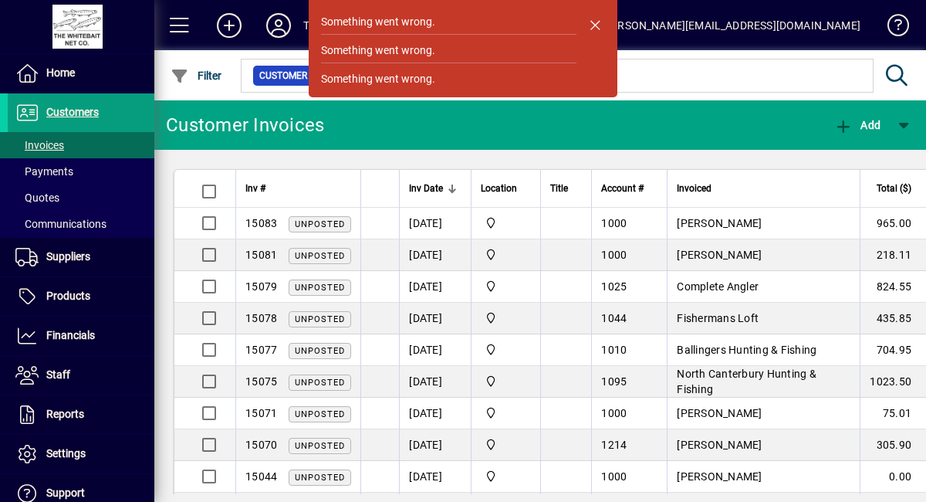  What do you see at coordinates (435, 188) in the screenshot?
I see `div: Inv Date` at bounding box center [435, 188].